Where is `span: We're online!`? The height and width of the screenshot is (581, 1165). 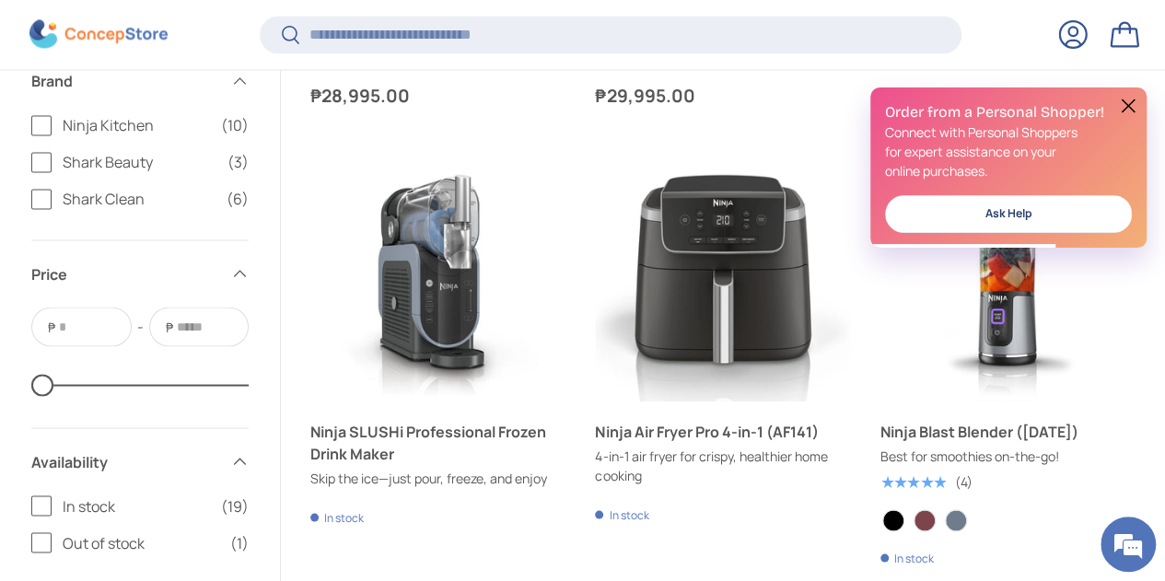
span: We're online! is located at coordinates (180, 266).